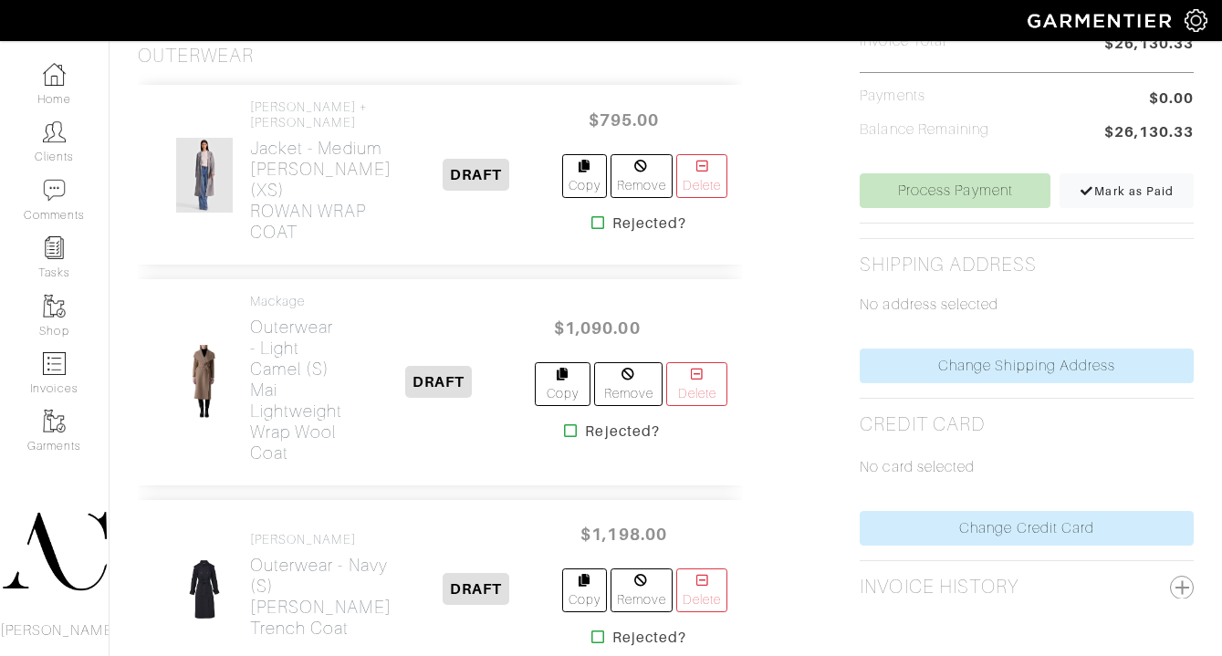 The image size is (1222, 656). I want to click on span: $795.00, so click(624, 120).